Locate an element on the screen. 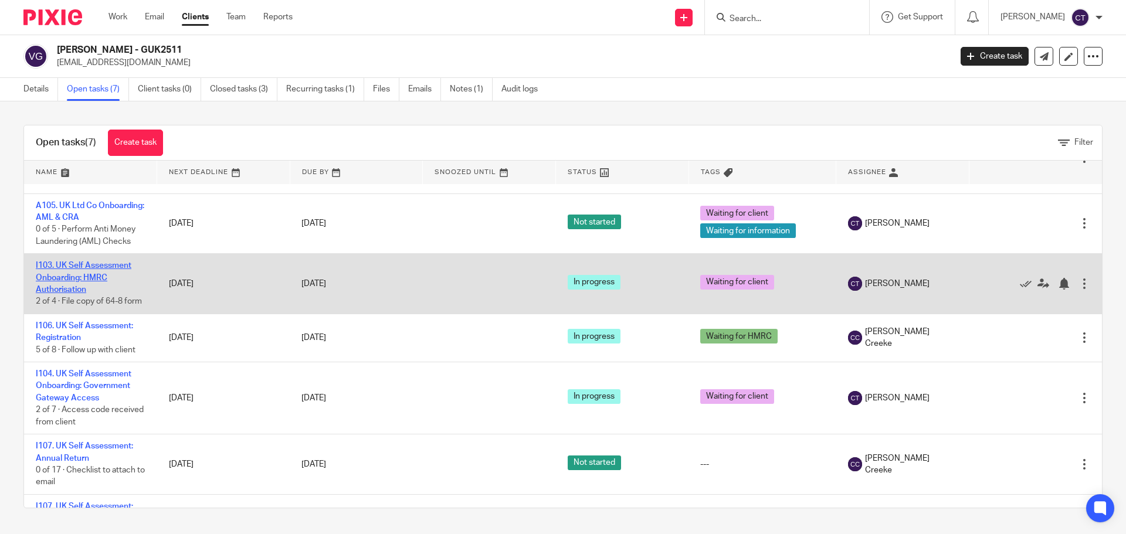 This screenshot has height=534, width=1126. a: I103. UK Self Assessment Onboarding: HMRC Authorisation is located at coordinates (83, 277).